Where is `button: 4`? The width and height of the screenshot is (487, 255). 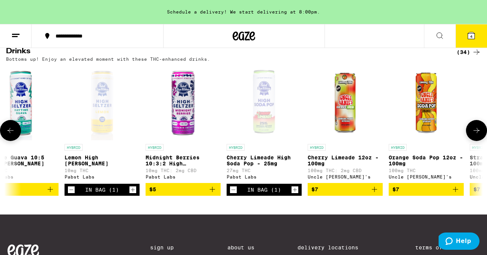
button: 4 is located at coordinates (472, 36).